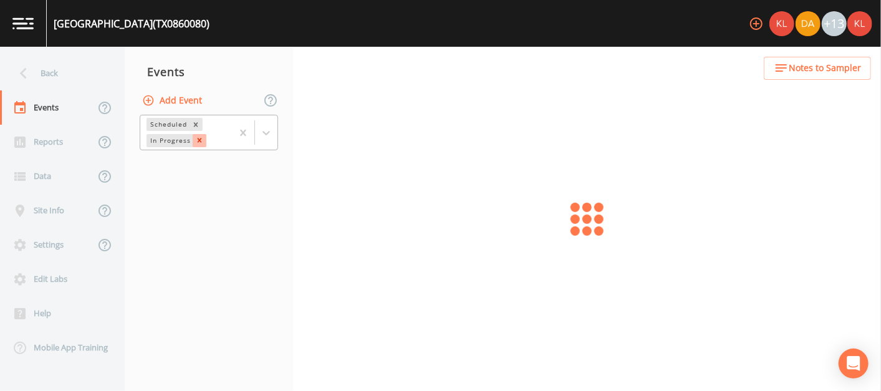 The image size is (881, 391). What do you see at coordinates (173, 100) in the screenshot?
I see `button: Add Event` at bounding box center [173, 100].